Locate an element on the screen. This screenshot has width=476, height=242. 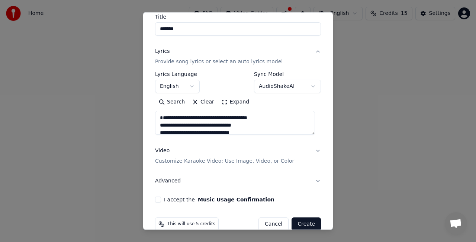
label: Title is located at coordinates (238, 17).